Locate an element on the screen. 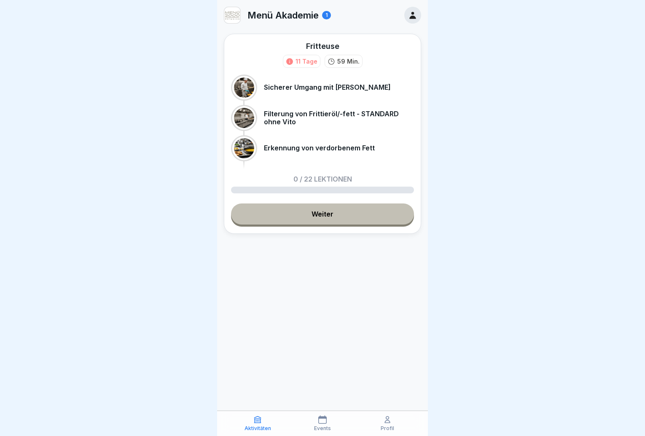 This screenshot has width=645, height=436. img: v3gslzn6hrr8yse5yrk8o2yg.png is located at coordinates (232, 15).